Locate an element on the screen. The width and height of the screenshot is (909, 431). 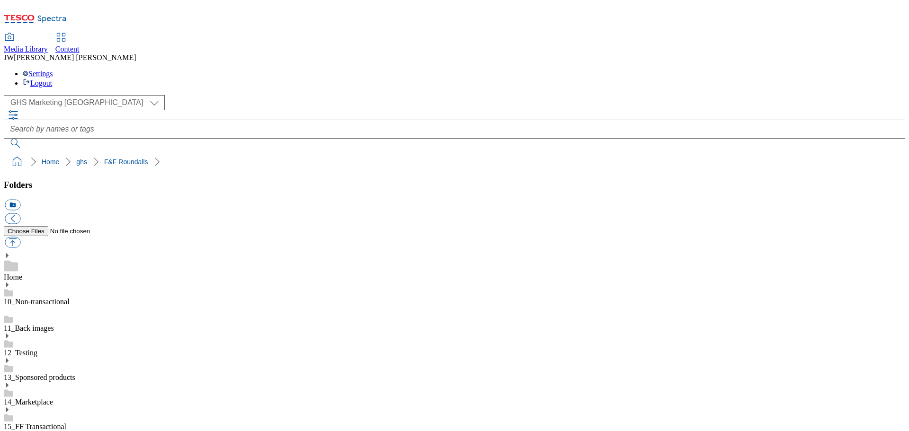
span: JW is located at coordinates (9, 57).